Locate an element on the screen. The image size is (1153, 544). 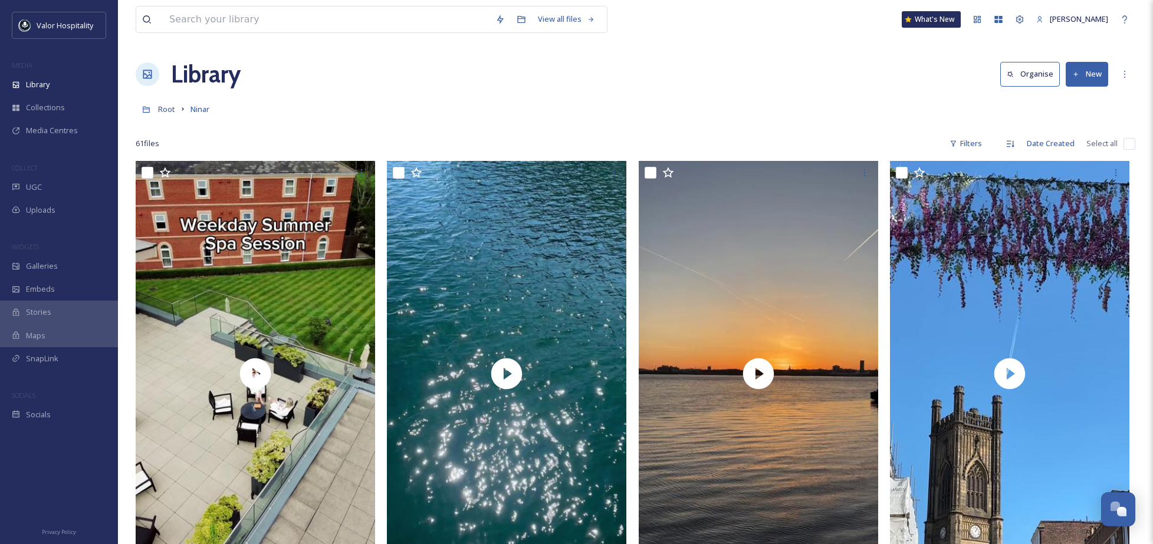
span: Valor Hospitality is located at coordinates (65, 25).